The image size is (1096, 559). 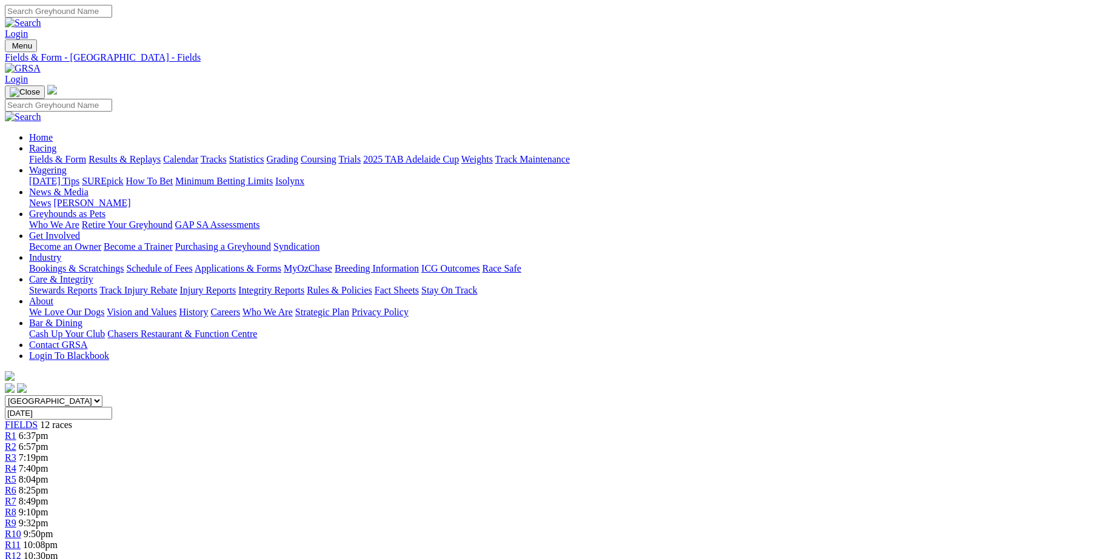 What do you see at coordinates (40, 202) in the screenshot?
I see `a: News` at bounding box center [40, 202].